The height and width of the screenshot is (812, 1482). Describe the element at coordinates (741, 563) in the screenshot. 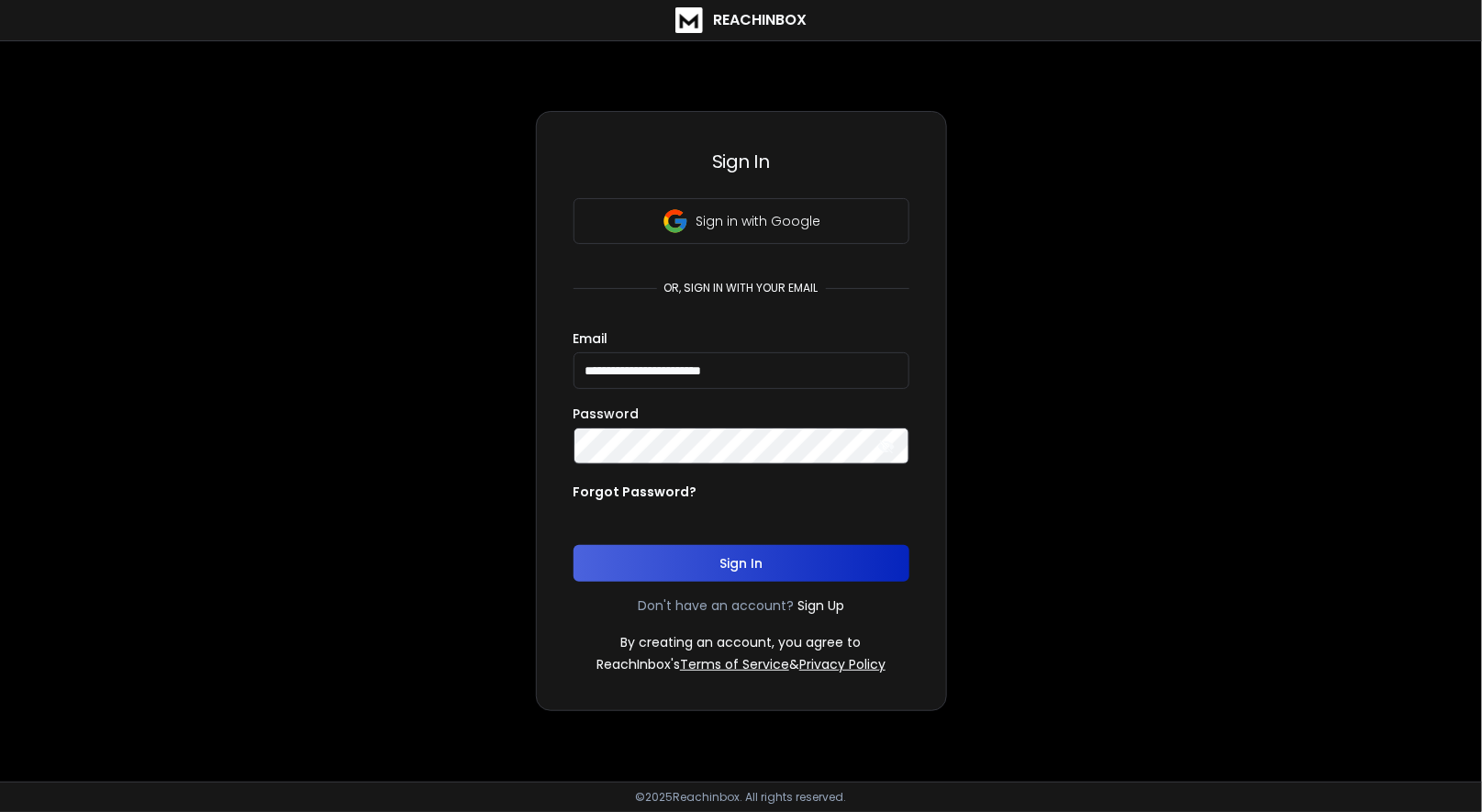

I see `button: Sign In` at that location.